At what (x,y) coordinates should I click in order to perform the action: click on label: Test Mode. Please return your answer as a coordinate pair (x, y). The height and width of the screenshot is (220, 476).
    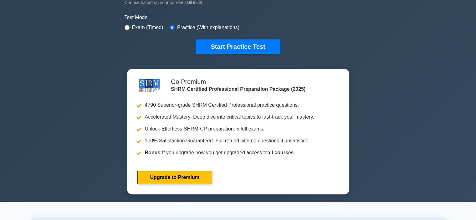
    Looking at the image, I should click on (238, 18).